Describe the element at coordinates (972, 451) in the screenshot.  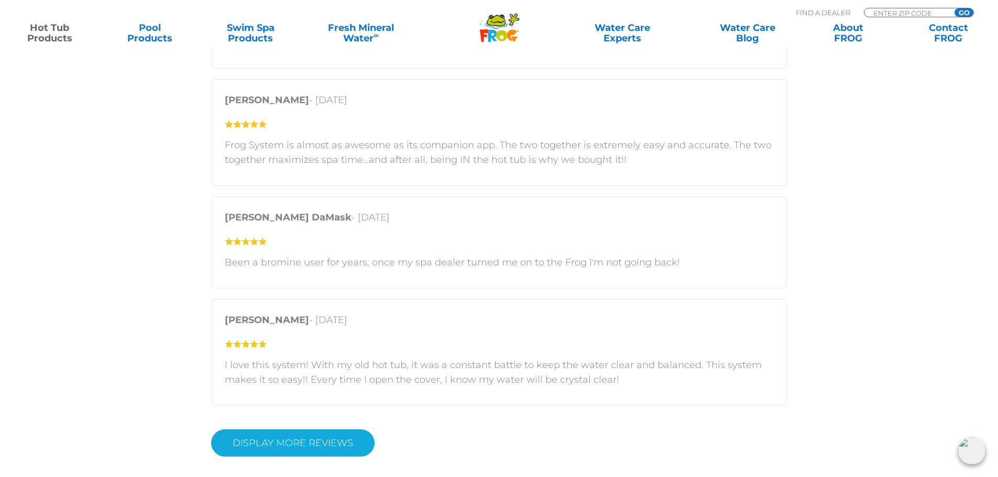
I see `img: openIcon` at that location.